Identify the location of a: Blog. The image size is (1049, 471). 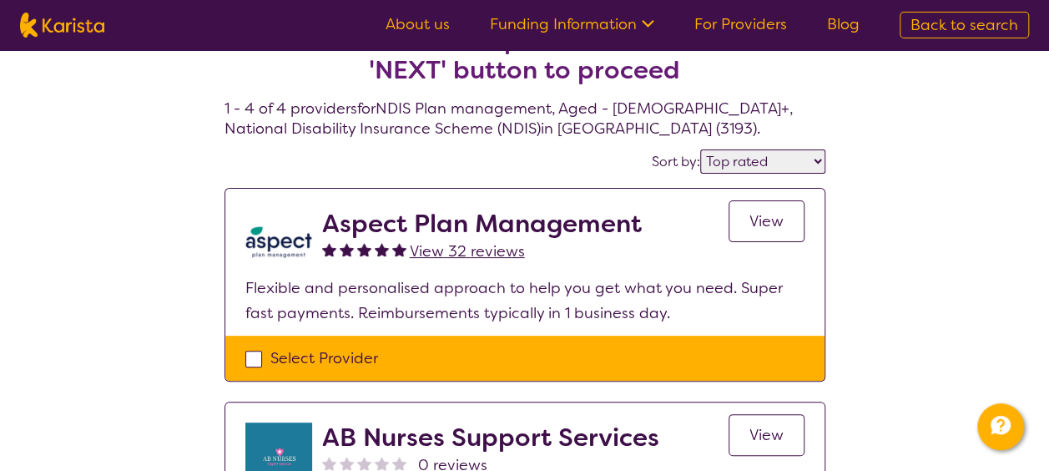
(843, 24).